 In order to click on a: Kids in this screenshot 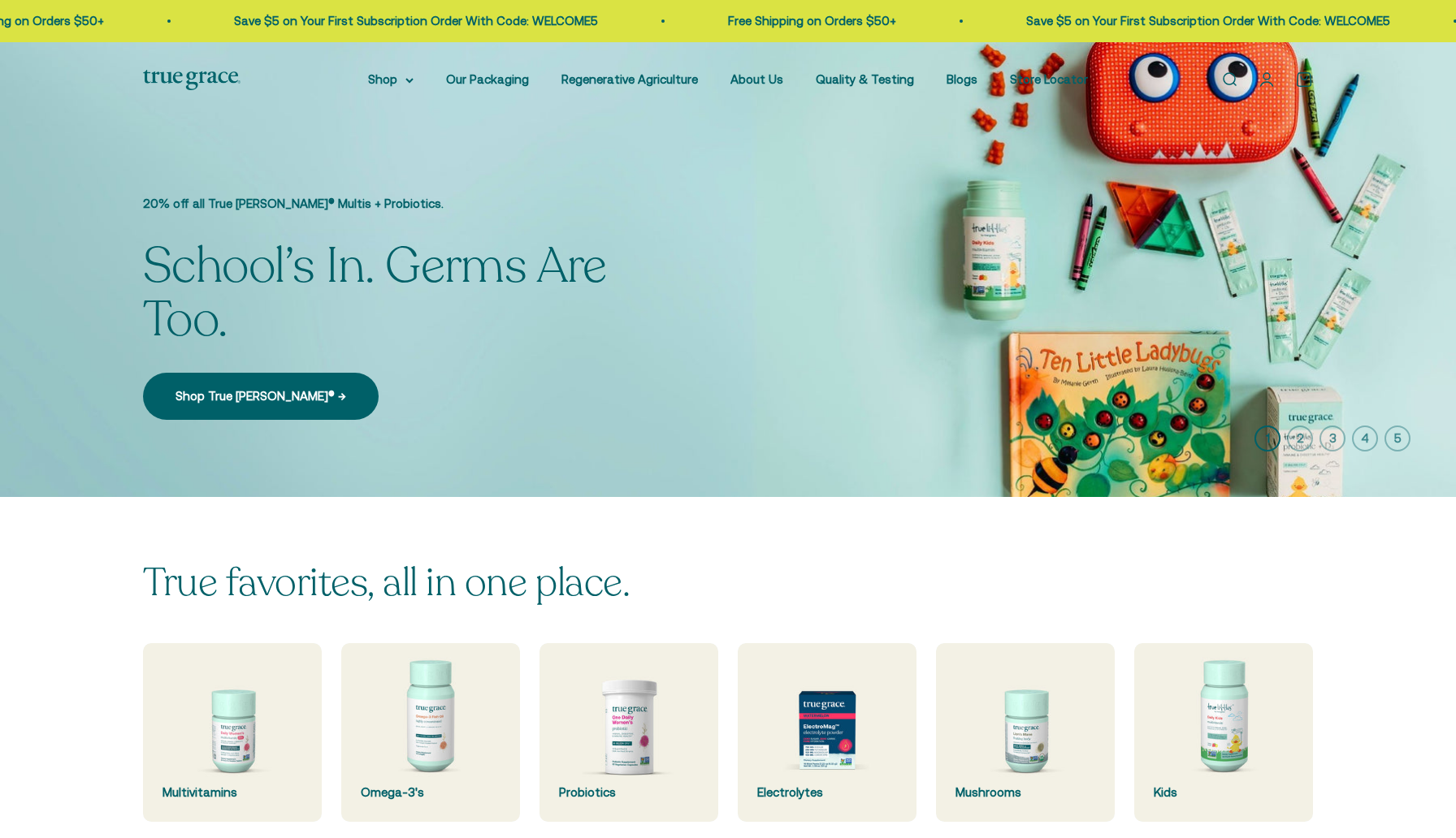, I will do `click(1224, 733)`.